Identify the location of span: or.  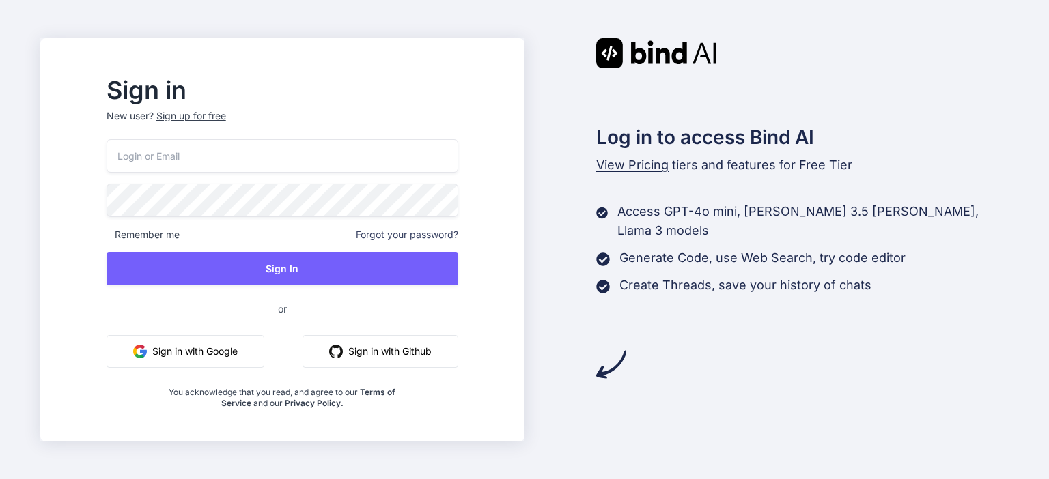
(282, 309).